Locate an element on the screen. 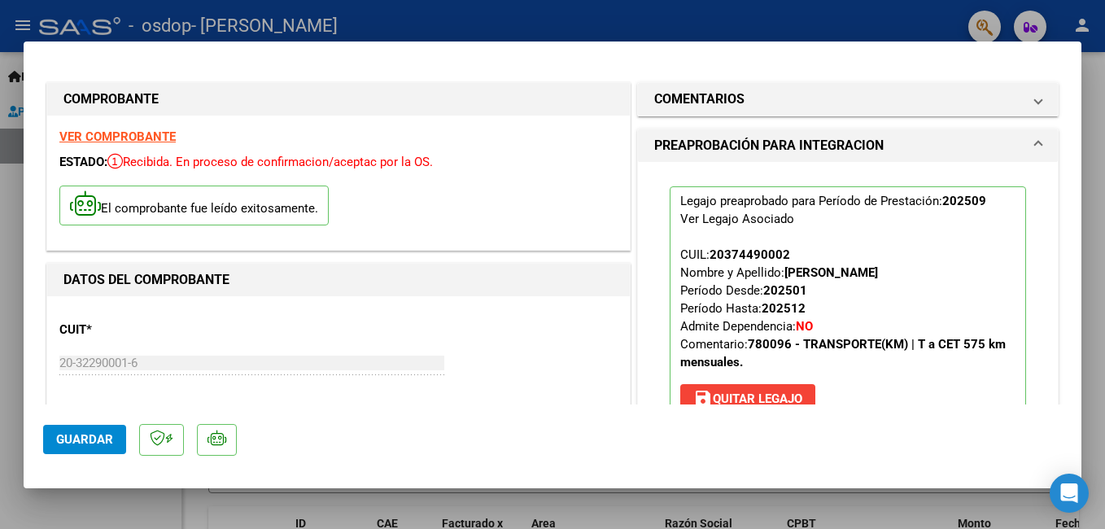 This screenshot has height=529, width=1105. strong: 202501 is located at coordinates (785, 291).